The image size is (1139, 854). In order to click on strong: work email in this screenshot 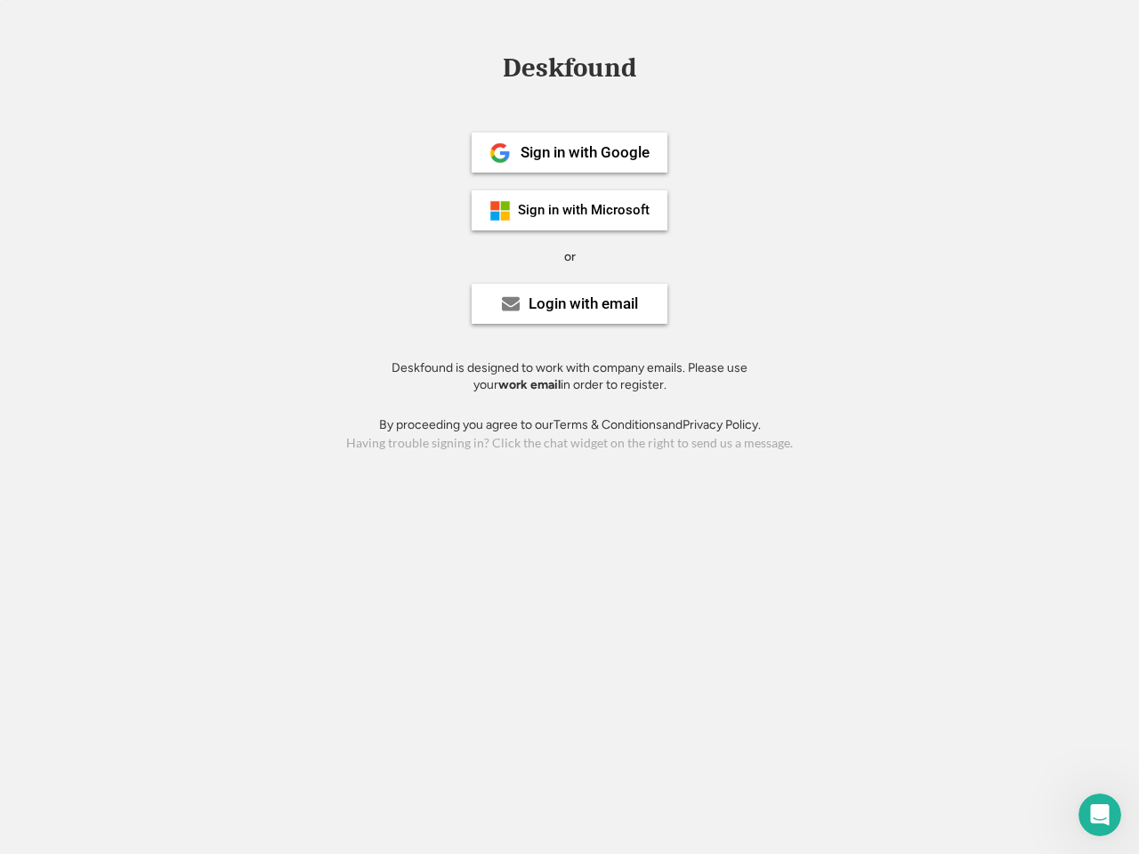, I will do `click(529, 384)`.